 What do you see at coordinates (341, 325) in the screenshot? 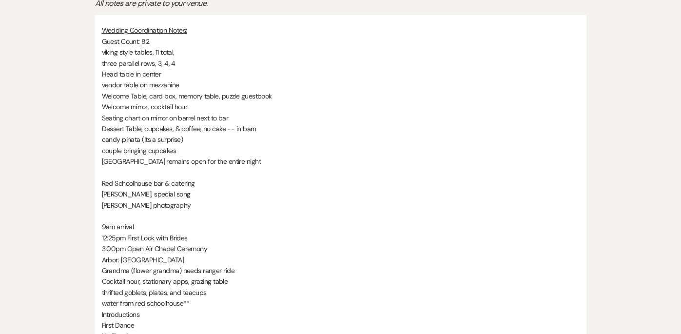
I see `p: First Dance` at bounding box center [341, 325].